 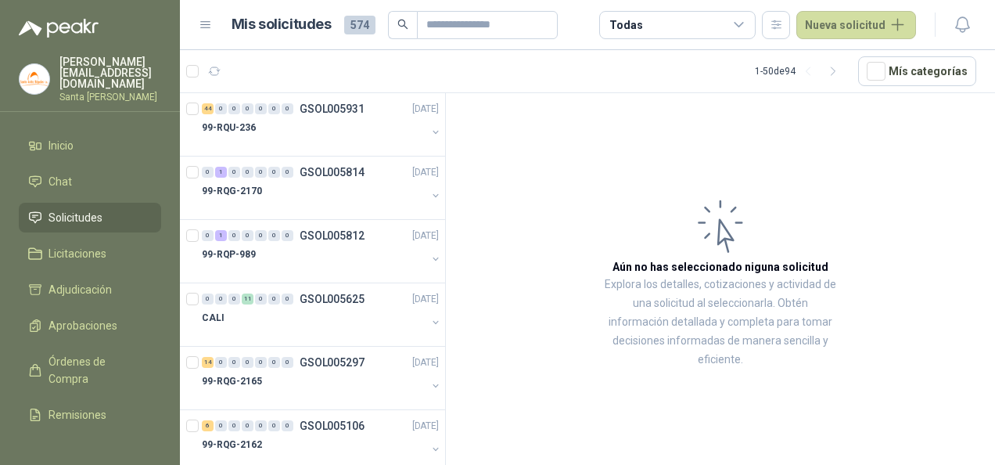 I want to click on p: CALI, so click(x=213, y=318).